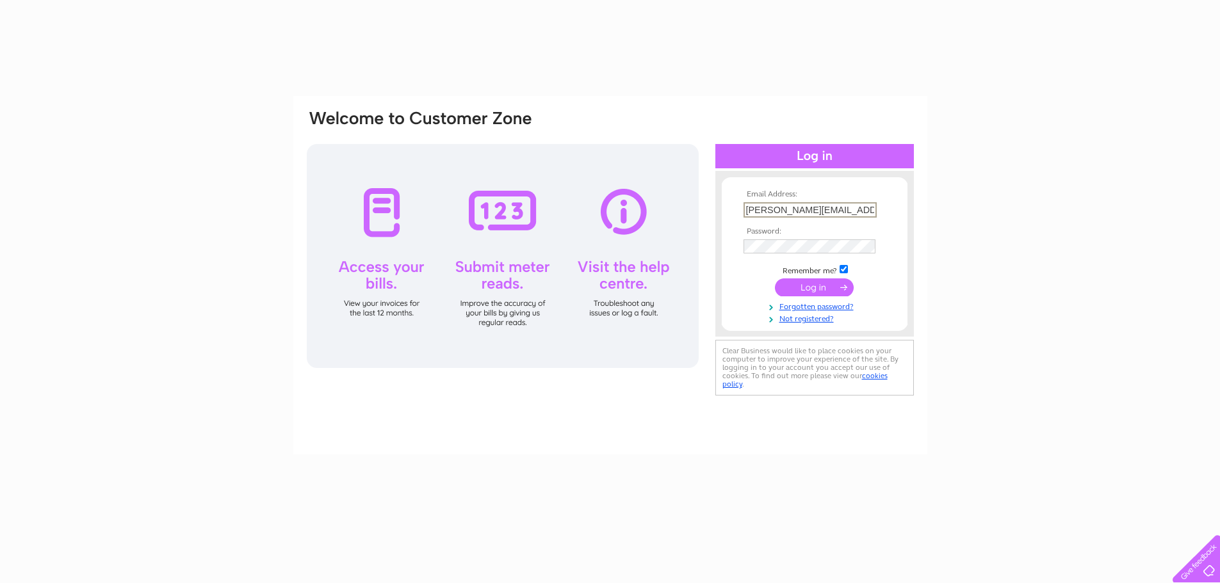 Image resolution: width=1220 pixels, height=583 pixels. I want to click on a: Forgotten password?, so click(816, 305).